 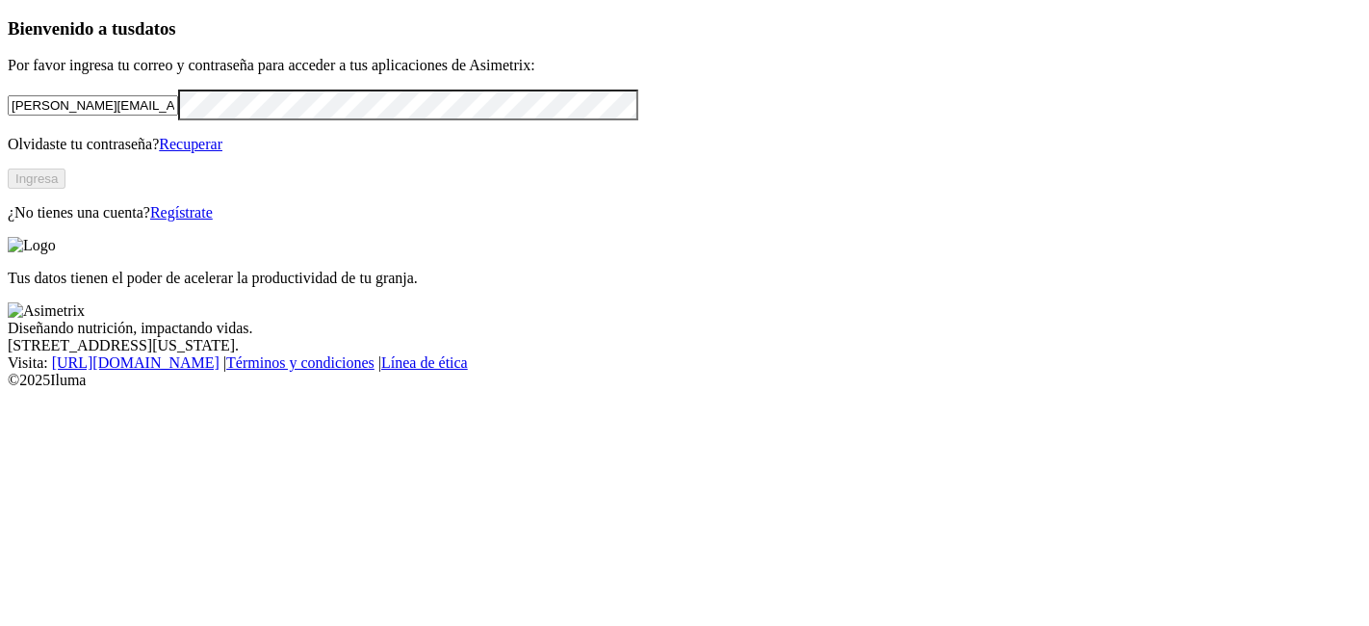 I want to click on a: Términos y condiciones, so click(x=300, y=362).